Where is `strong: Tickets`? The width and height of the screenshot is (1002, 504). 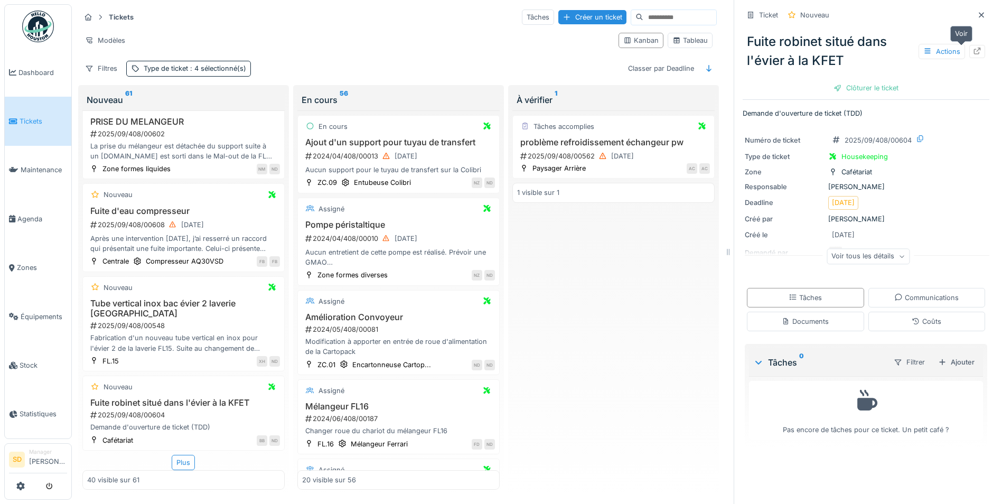 strong: Tickets is located at coordinates (121, 17).